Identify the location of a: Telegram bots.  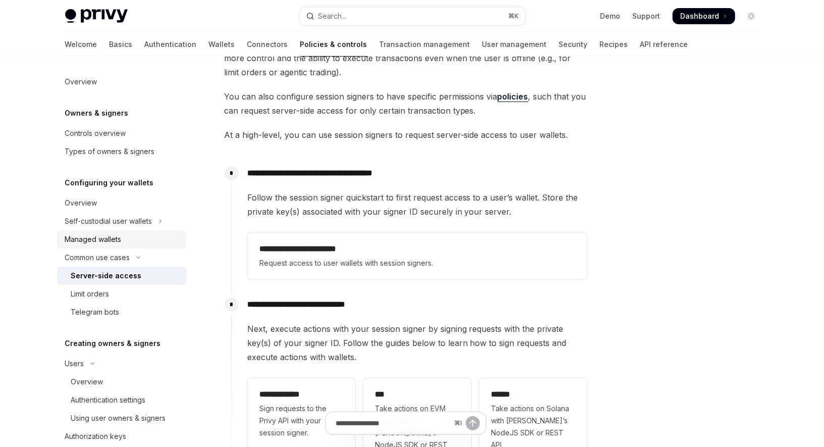
(122, 312).